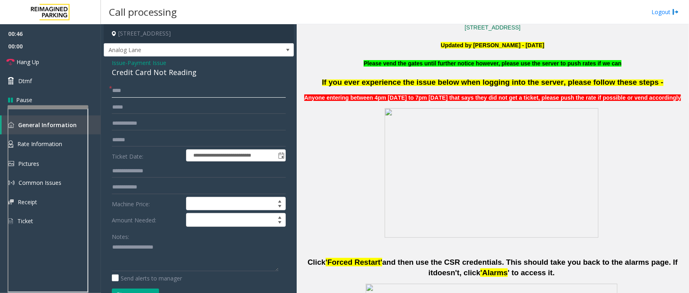 Image resolution: width=689 pixels, height=293 pixels. Describe the element at coordinates (147, 220) in the screenshot. I see `label: Amount Needed:` at that location.